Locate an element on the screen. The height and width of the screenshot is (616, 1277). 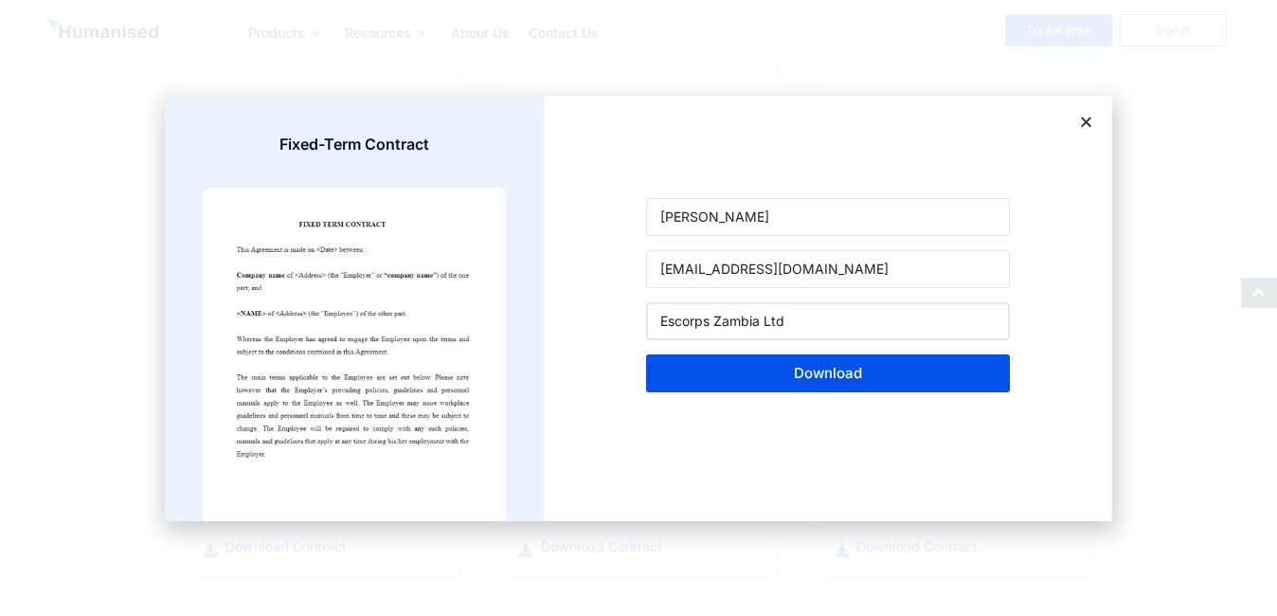
span: Download is located at coordinates (828, 372).